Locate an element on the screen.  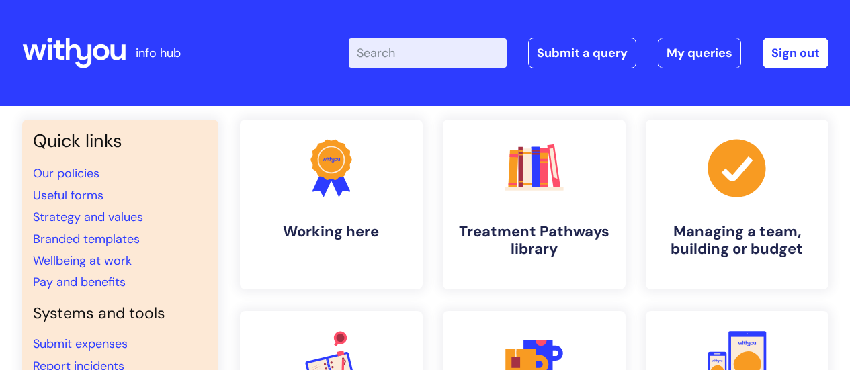
a: Managing a team, building or budget is located at coordinates (737, 204).